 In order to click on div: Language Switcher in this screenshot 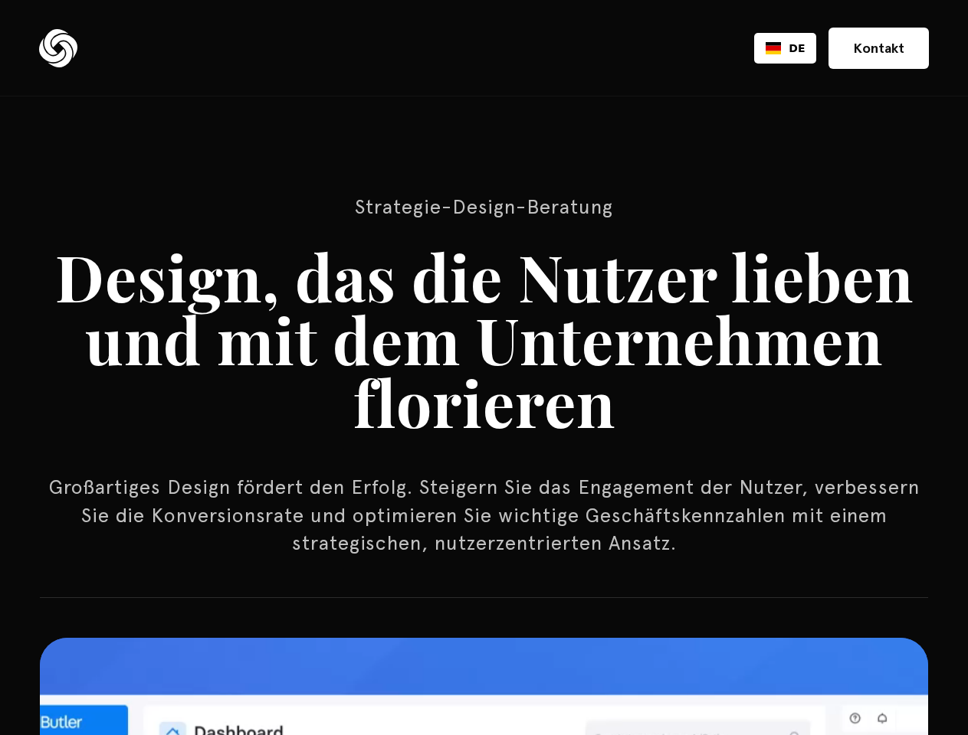, I will do `click(784, 48)`.